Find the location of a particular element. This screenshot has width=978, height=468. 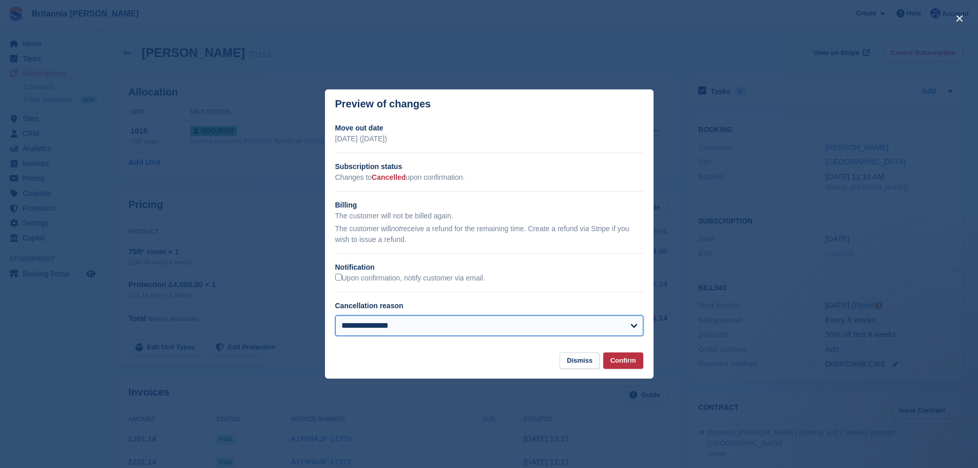

label: Upon confirmation, notify customer via email. is located at coordinates (410, 278).